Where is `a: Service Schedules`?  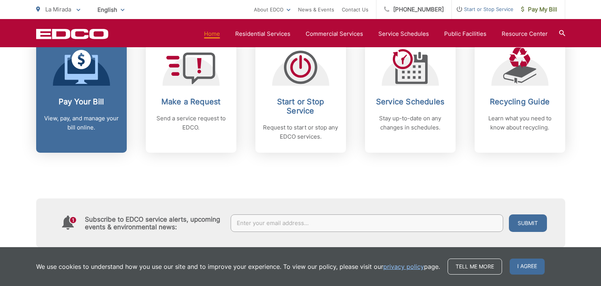 a: Service Schedules is located at coordinates (404, 34).